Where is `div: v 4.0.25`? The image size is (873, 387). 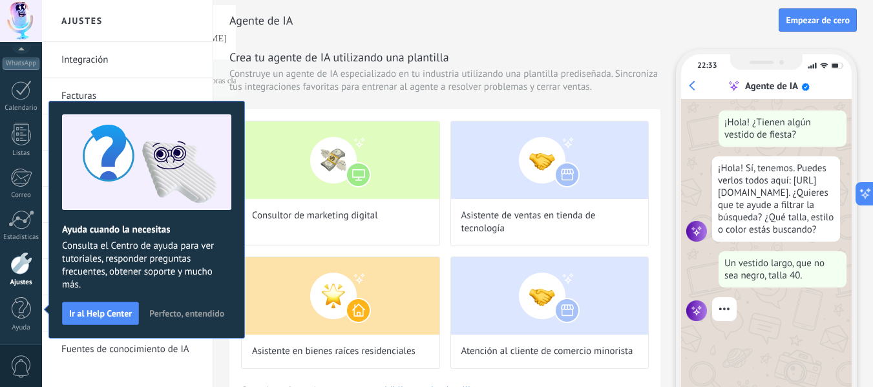 div: v 4.0.25 is located at coordinates (50, 26).